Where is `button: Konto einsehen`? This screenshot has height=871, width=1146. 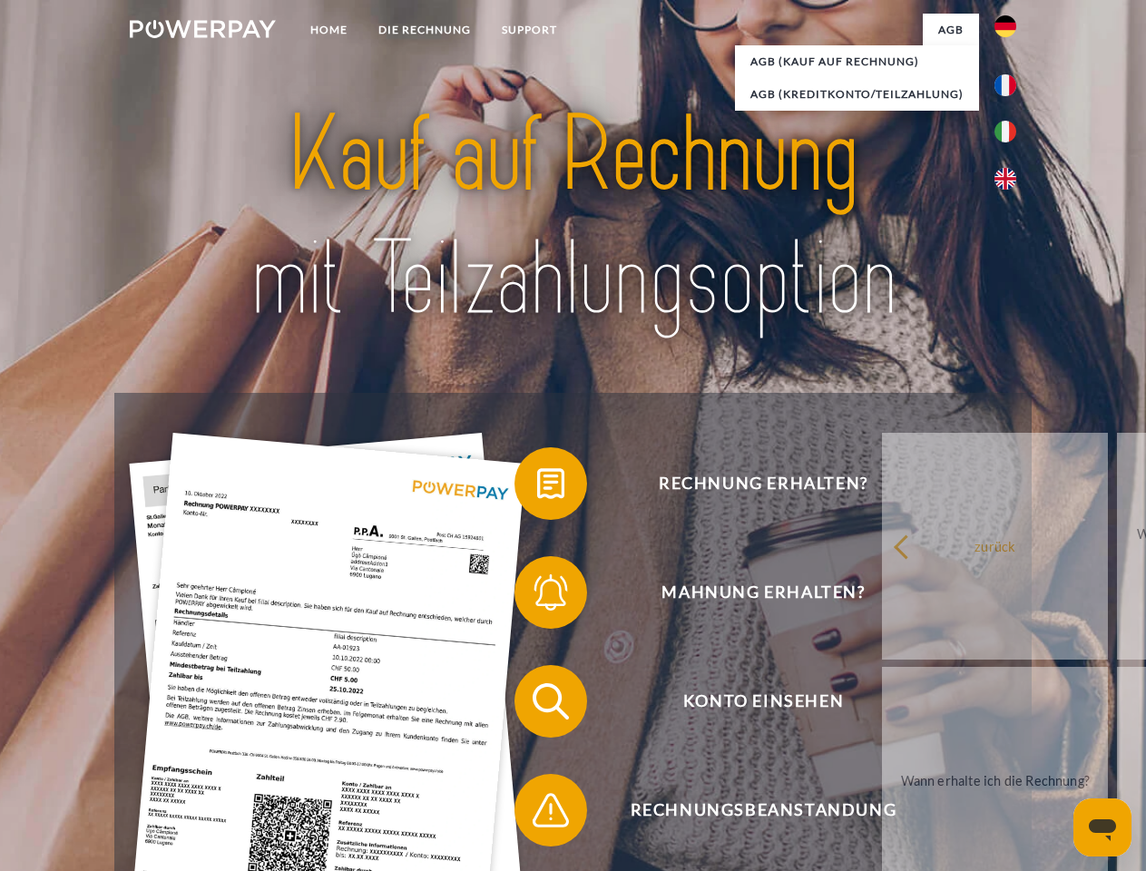
button: Konto einsehen is located at coordinates (750, 701).